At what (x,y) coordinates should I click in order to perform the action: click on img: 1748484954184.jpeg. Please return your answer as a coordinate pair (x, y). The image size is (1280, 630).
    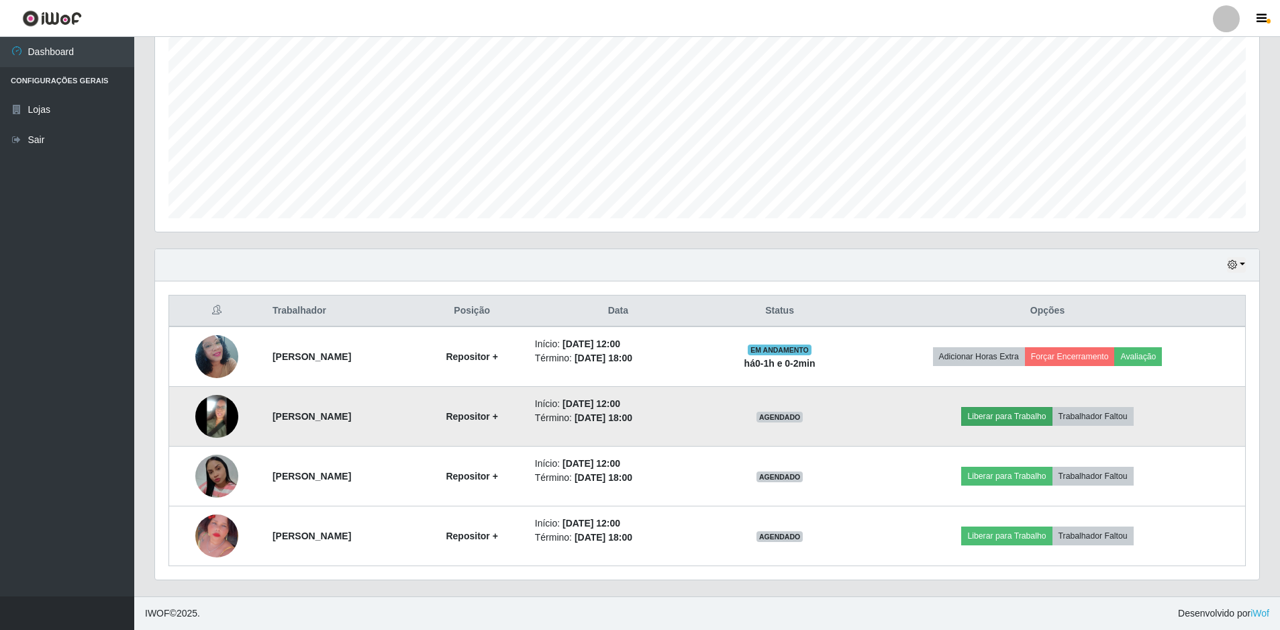
    Looking at the image, I should click on (217, 416).